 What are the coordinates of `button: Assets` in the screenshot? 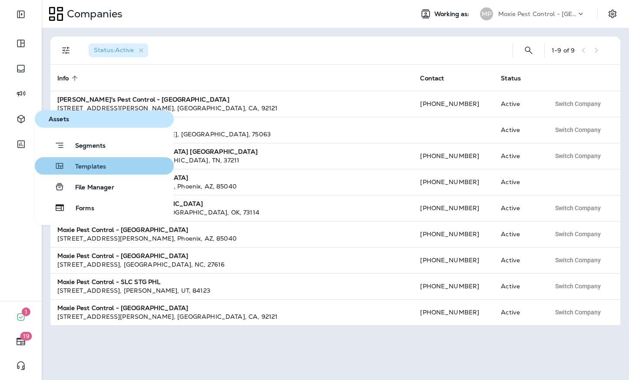 It's located at (104, 119).